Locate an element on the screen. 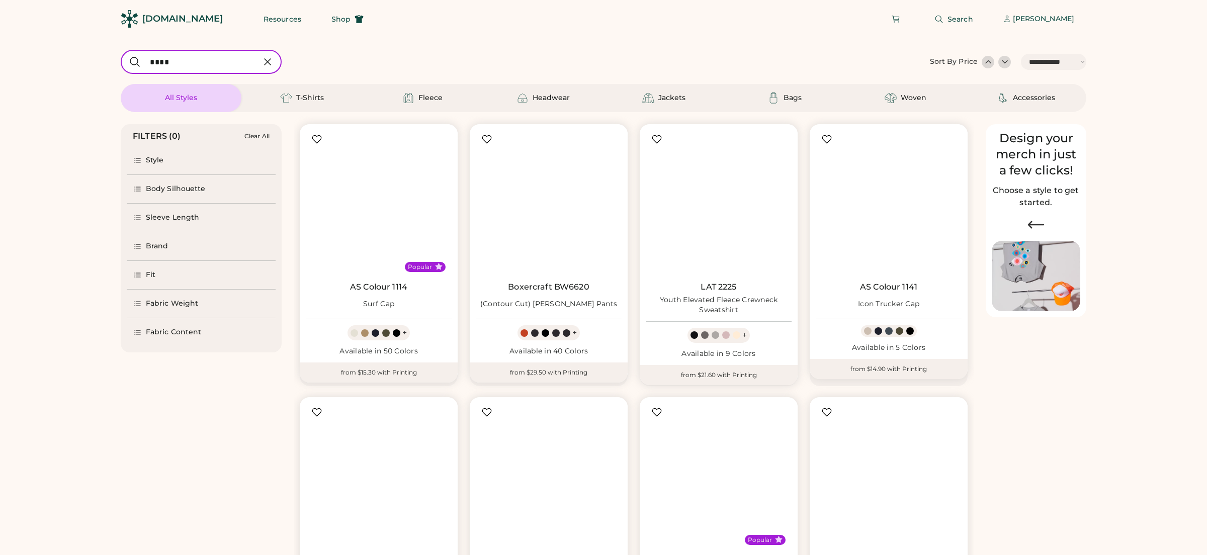 The width and height of the screenshot is (1207, 555). h2: Choose a style to get started. is located at coordinates (1036, 197).